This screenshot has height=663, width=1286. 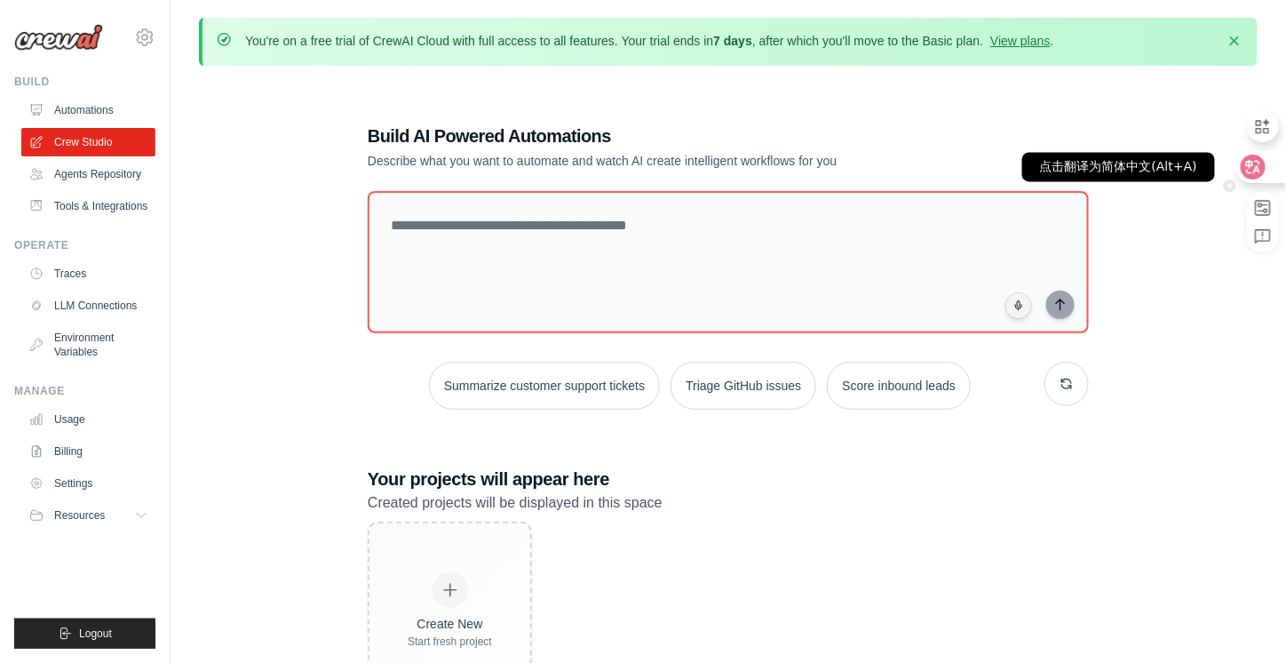 What do you see at coordinates (84, 245) in the screenshot?
I see `div: Operate` at bounding box center [84, 245].